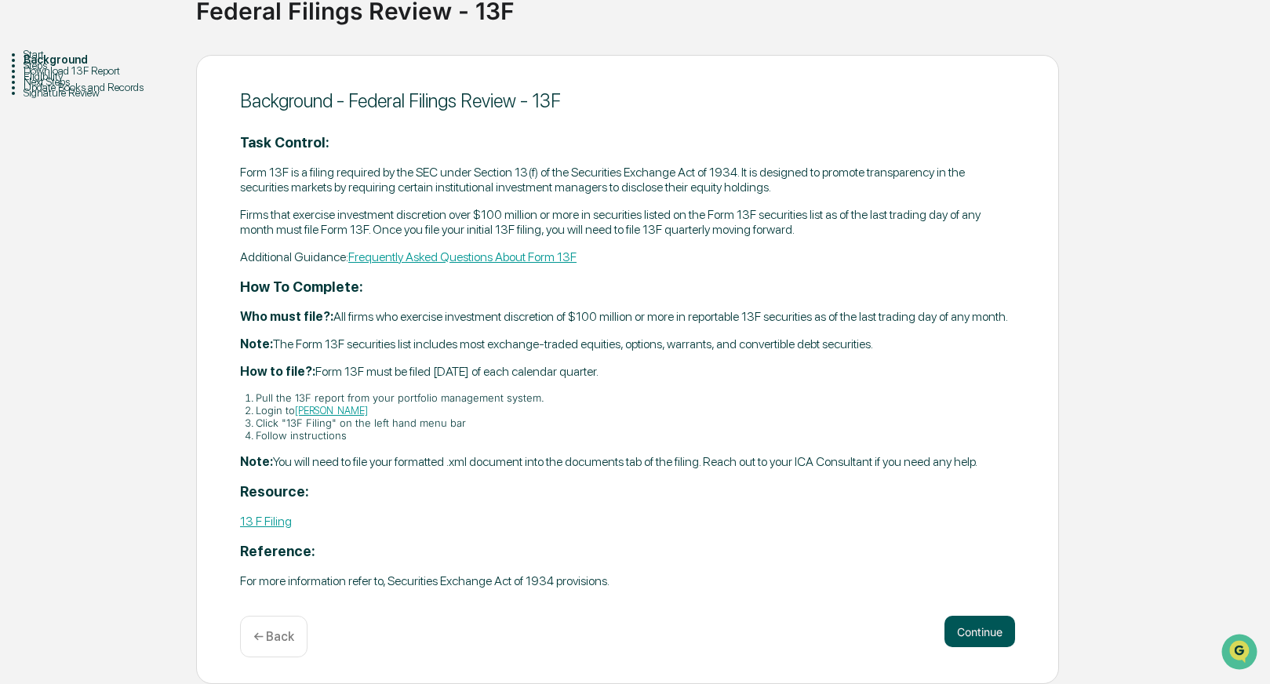 The height and width of the screenshot is (684, 1270). I want to click on div: Signature Review, so click(110, 93).